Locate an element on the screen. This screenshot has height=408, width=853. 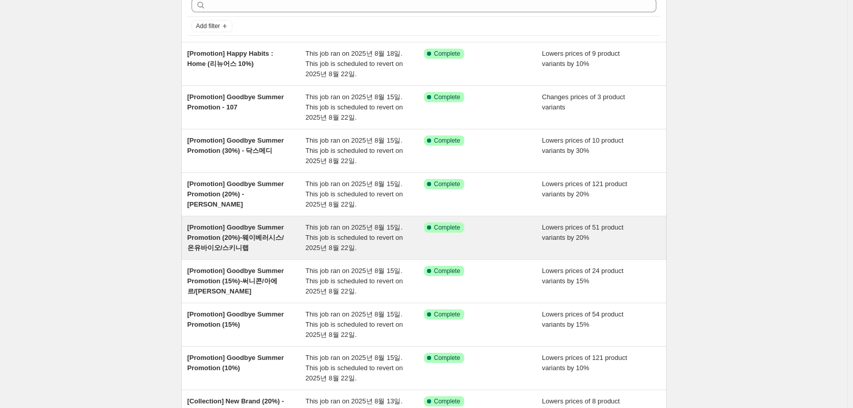
span: [Promotion] Goodbye Summer Promotion (20%)-웨이베러시스/온유바이오/스키니랩 is located at coordinates (236, 237).